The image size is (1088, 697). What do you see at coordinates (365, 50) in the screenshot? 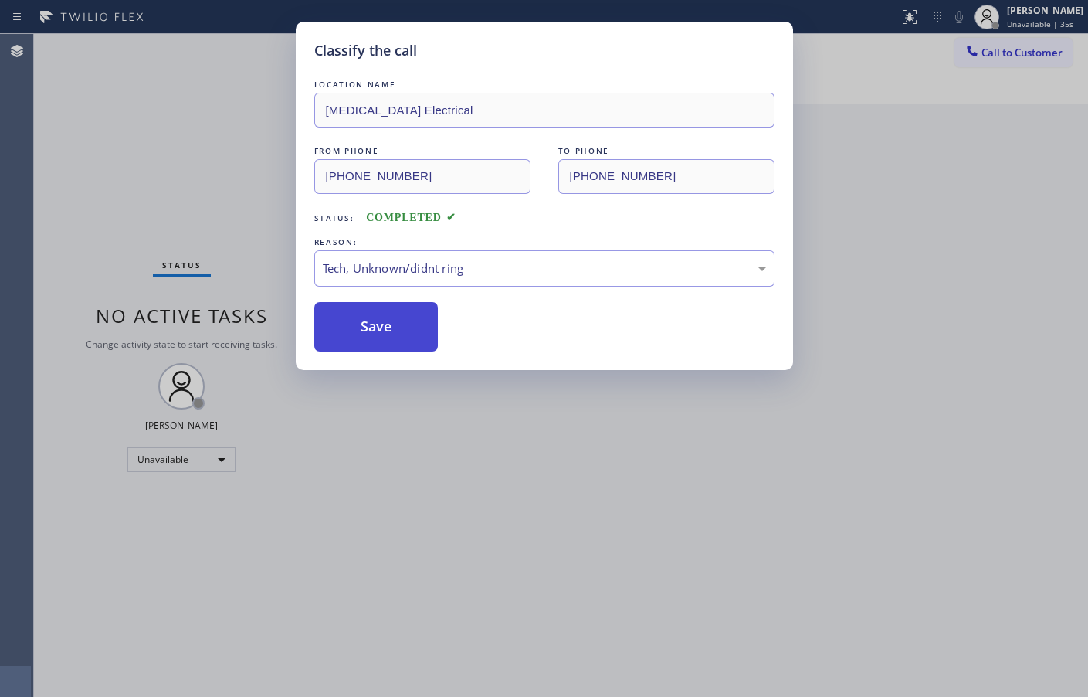
I see `h5: Classify the call` at bounding box center [365, 50].